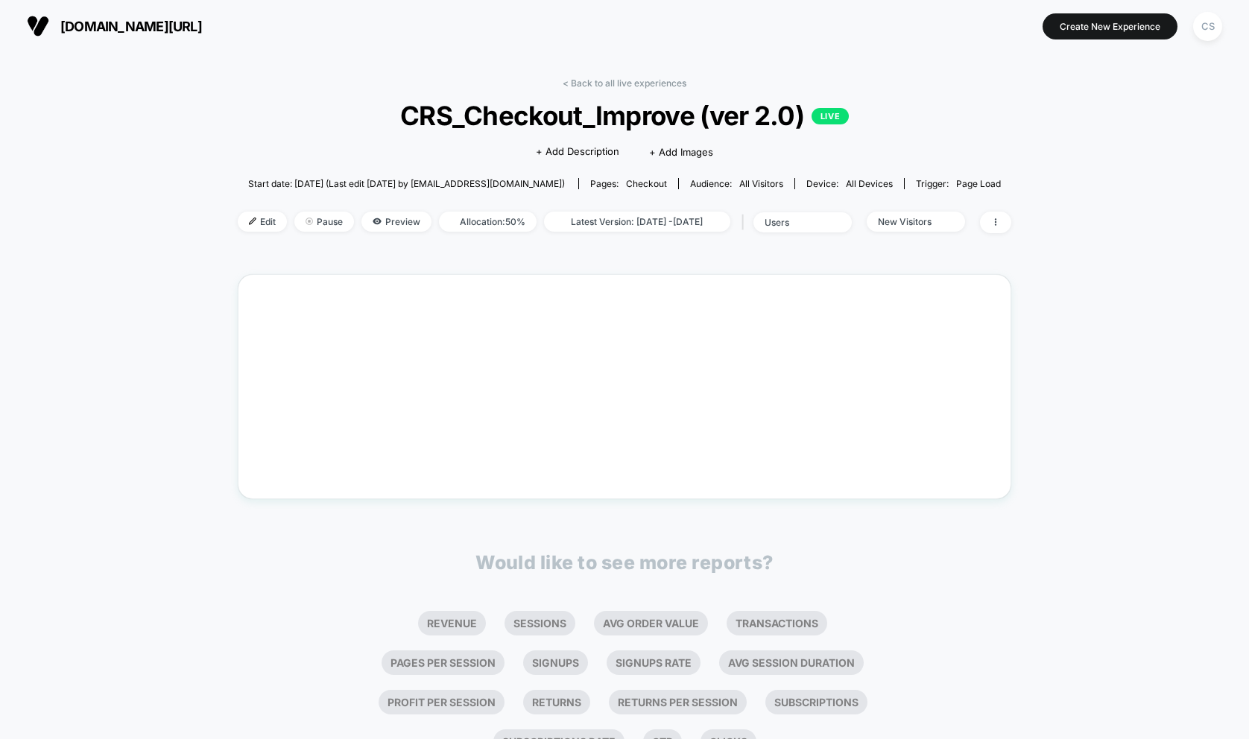 The image size is (1249, 739). What do you see at coordinates (309, 221) in the screenshot?
I see `img: end` at bounding box center [309, 221].